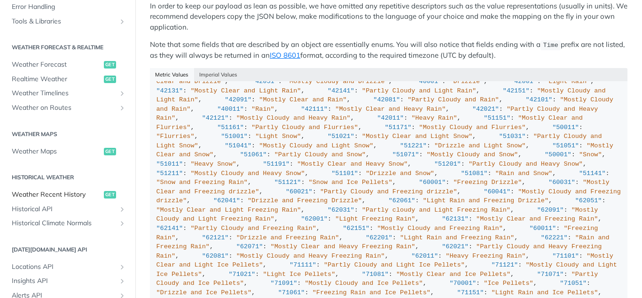  Describe the element at coordinates (538, 100) in the screenshot. I see `span: "42101"` at that location.